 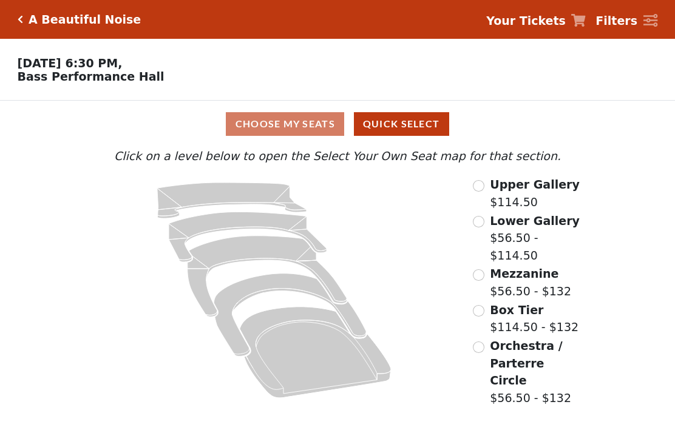 I want to click on h5: A Beautiful Noise, so click(x=84, y=19).